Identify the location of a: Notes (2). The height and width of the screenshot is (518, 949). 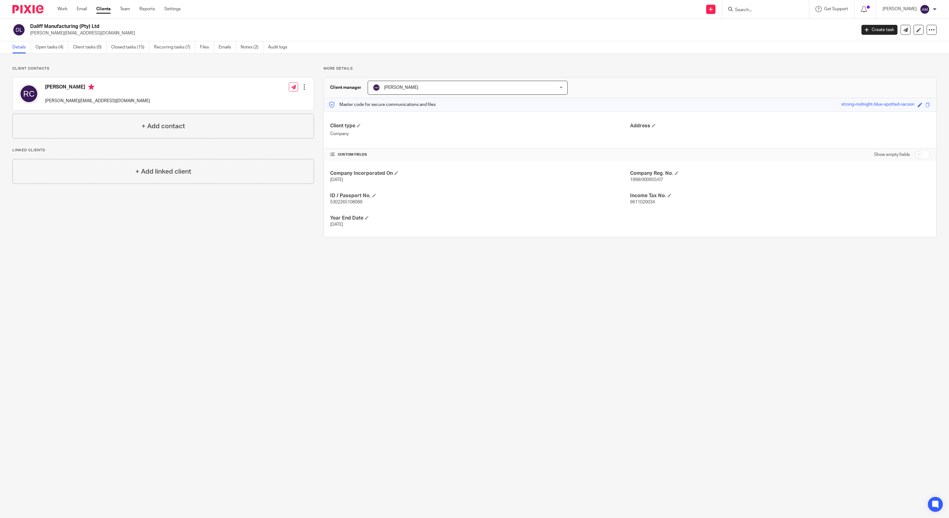
(252, 47).